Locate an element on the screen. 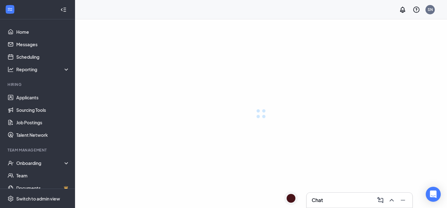  svg: Minimize is located at coordinates (403, 201).